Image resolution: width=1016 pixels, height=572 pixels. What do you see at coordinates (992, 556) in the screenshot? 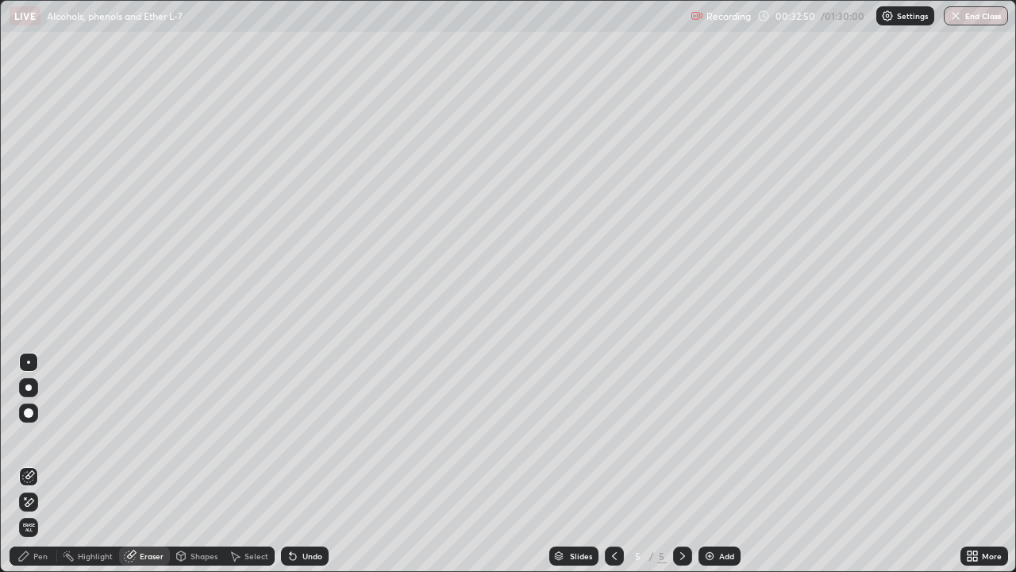
I see `div: More` at bounding box center [992, 556].